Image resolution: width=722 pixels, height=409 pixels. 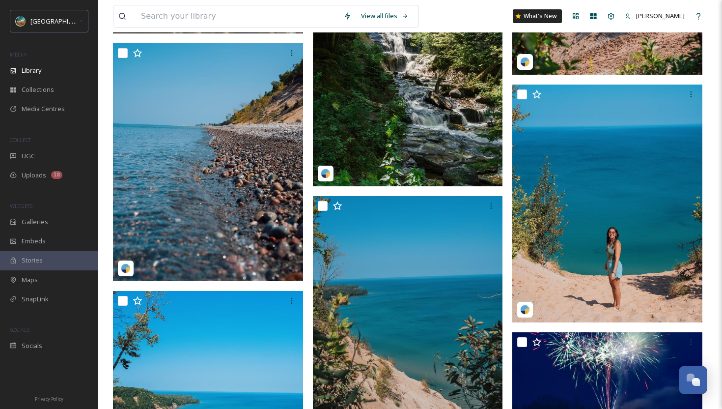 What do you see at coordinates (49, 398) in the screenshot?
I see `a: Privacy Policy` at bounding box center [49, 398].